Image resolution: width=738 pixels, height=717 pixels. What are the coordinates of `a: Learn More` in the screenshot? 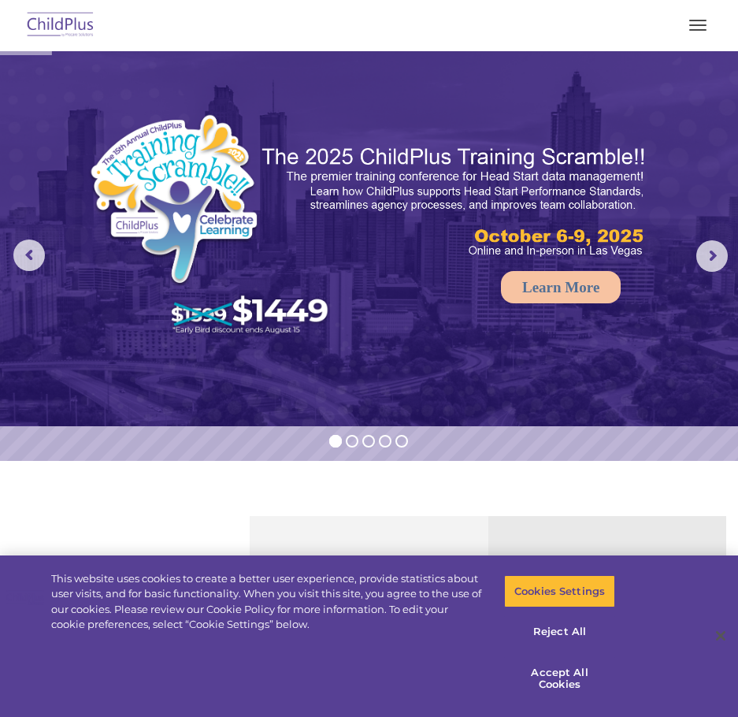 It's located at (561, 287).